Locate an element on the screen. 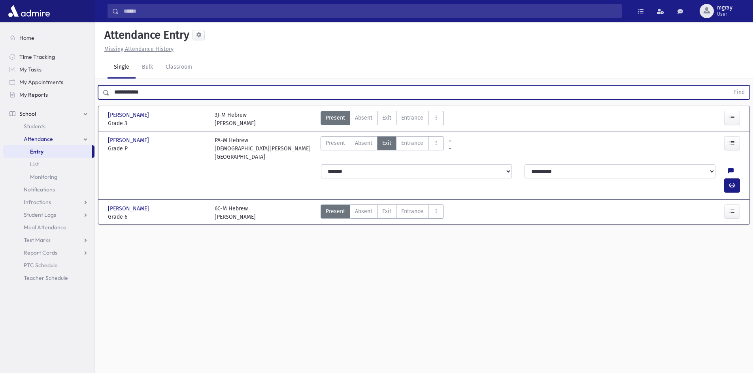 This screenshot has height=373, width=753. h5: Attendance Entry is located at coordinates (145, 35).